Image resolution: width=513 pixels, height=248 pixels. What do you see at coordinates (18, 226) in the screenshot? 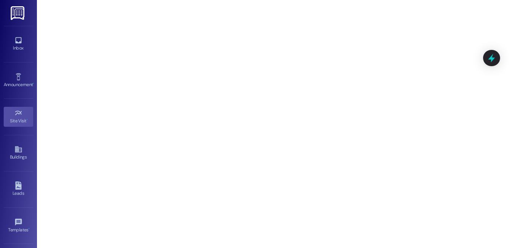
I see `a: Templates •` at bounding box center [18, 226].